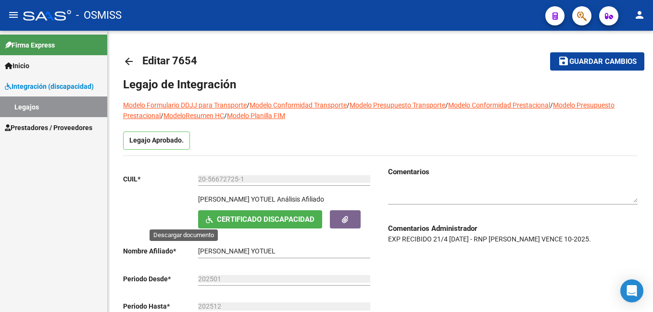 Image resolution: width=653 pixels, height=312 pixels. I want to click on p: Nombre Afiliado, so click(161, 251).